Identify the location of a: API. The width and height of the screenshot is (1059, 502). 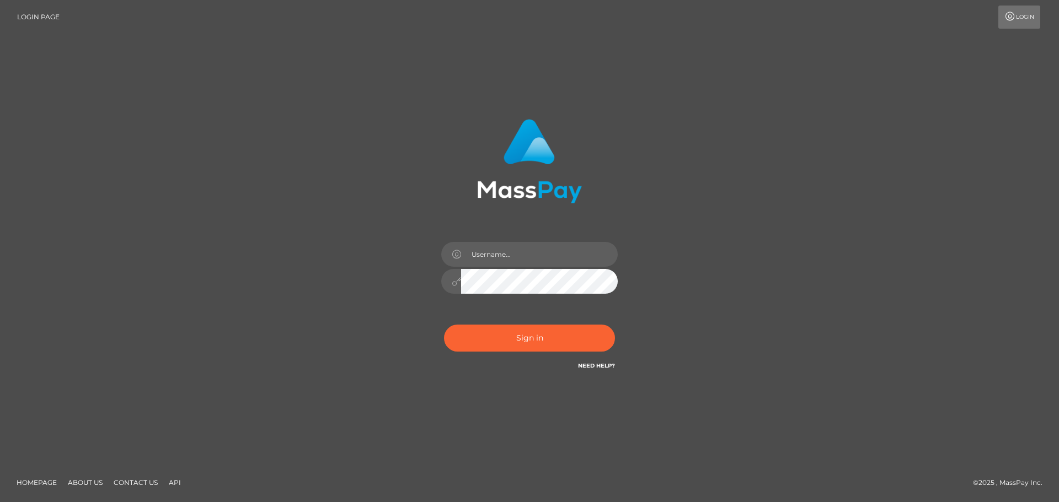
(175, 482).